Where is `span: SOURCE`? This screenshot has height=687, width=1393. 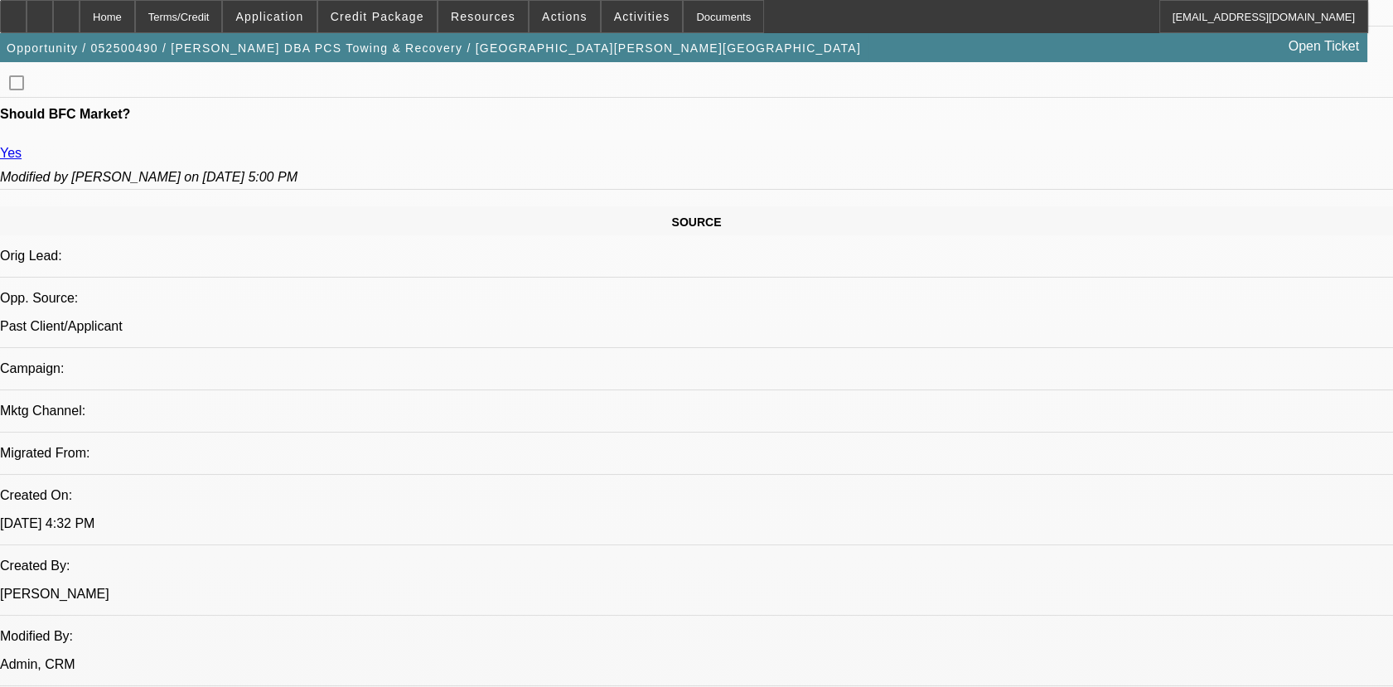
span: SOURCE is located at coordinates (697, 222).